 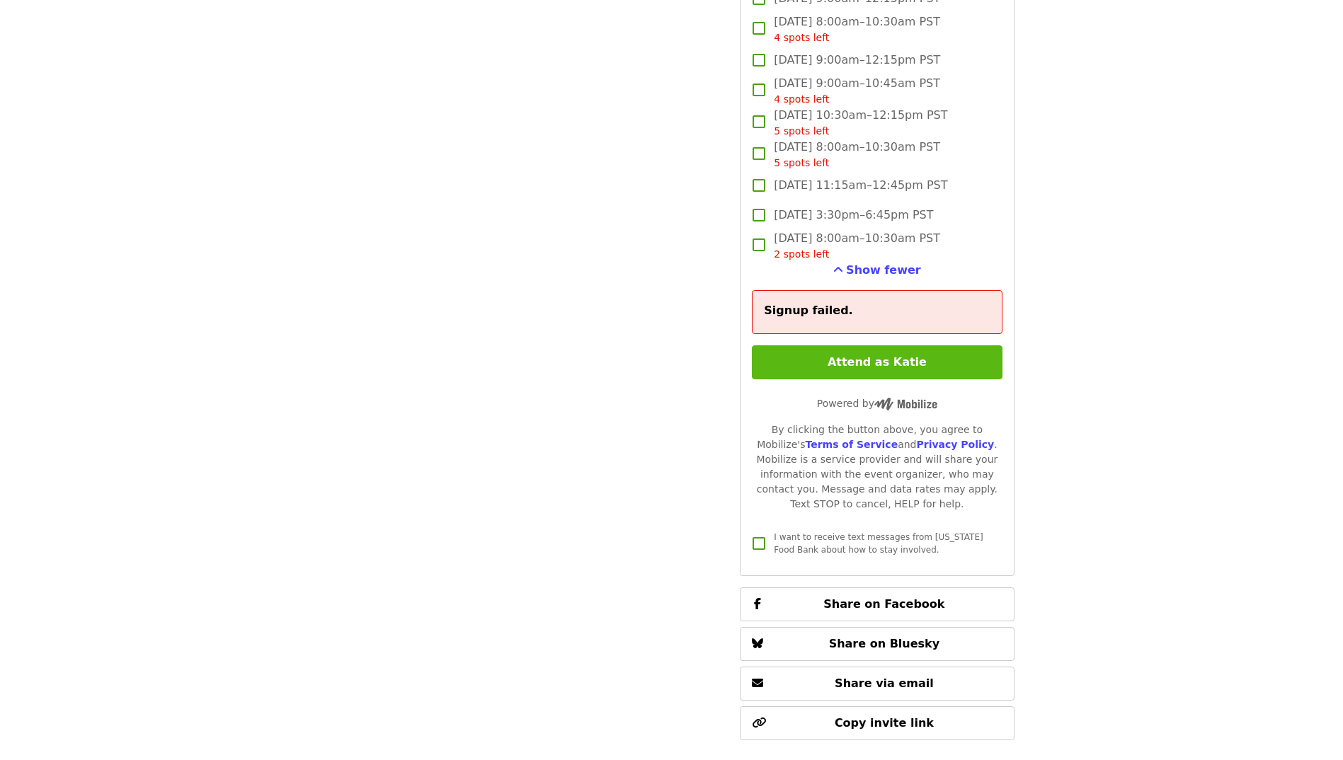 I want to click on span: 2 spots left, so click(x=802, y=254).